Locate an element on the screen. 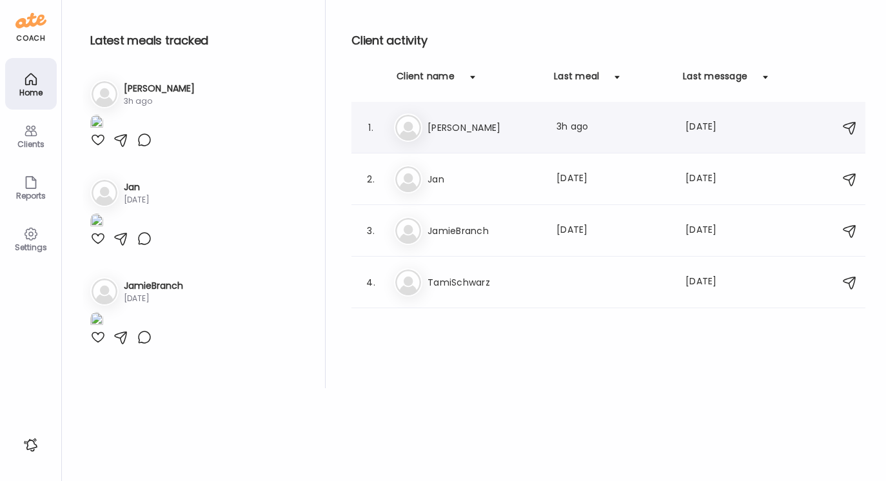 This screenshot has width=886, height=481. div: coach is located at coordinates (30, 38).